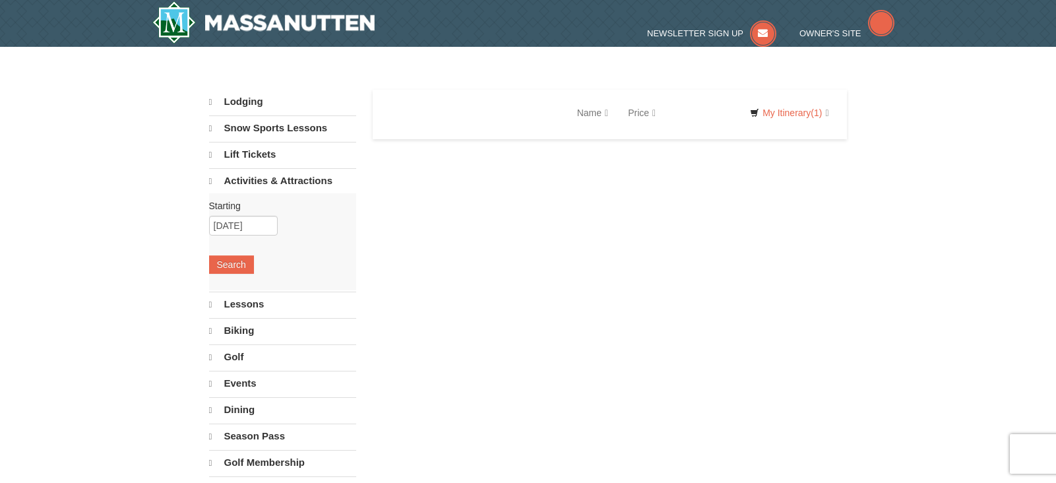 The width and height of the screenshot is (1056, 483). I want to click on span: Owner's Site, so click(830, 33).